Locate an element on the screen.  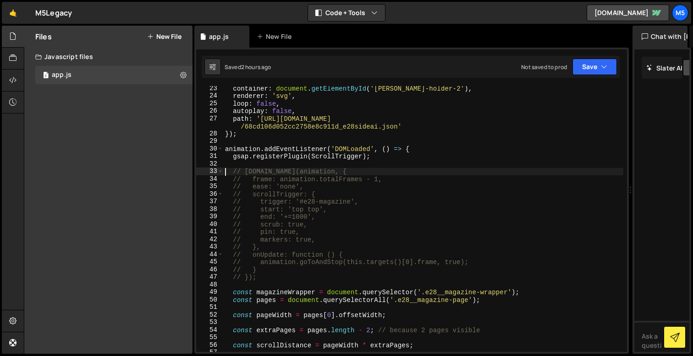
div: 51 is located at coordinates (209, 307).